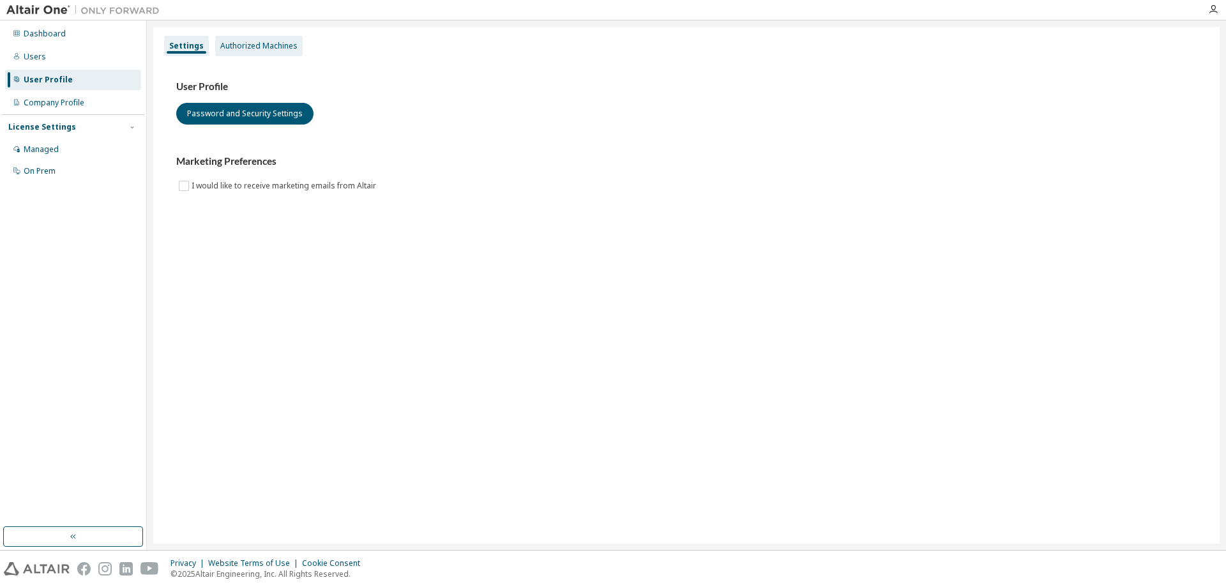 This screenshot has height=587, width=1226. I want to click on label: I would like to receive marketing emails from Altair, so click(285, 186).